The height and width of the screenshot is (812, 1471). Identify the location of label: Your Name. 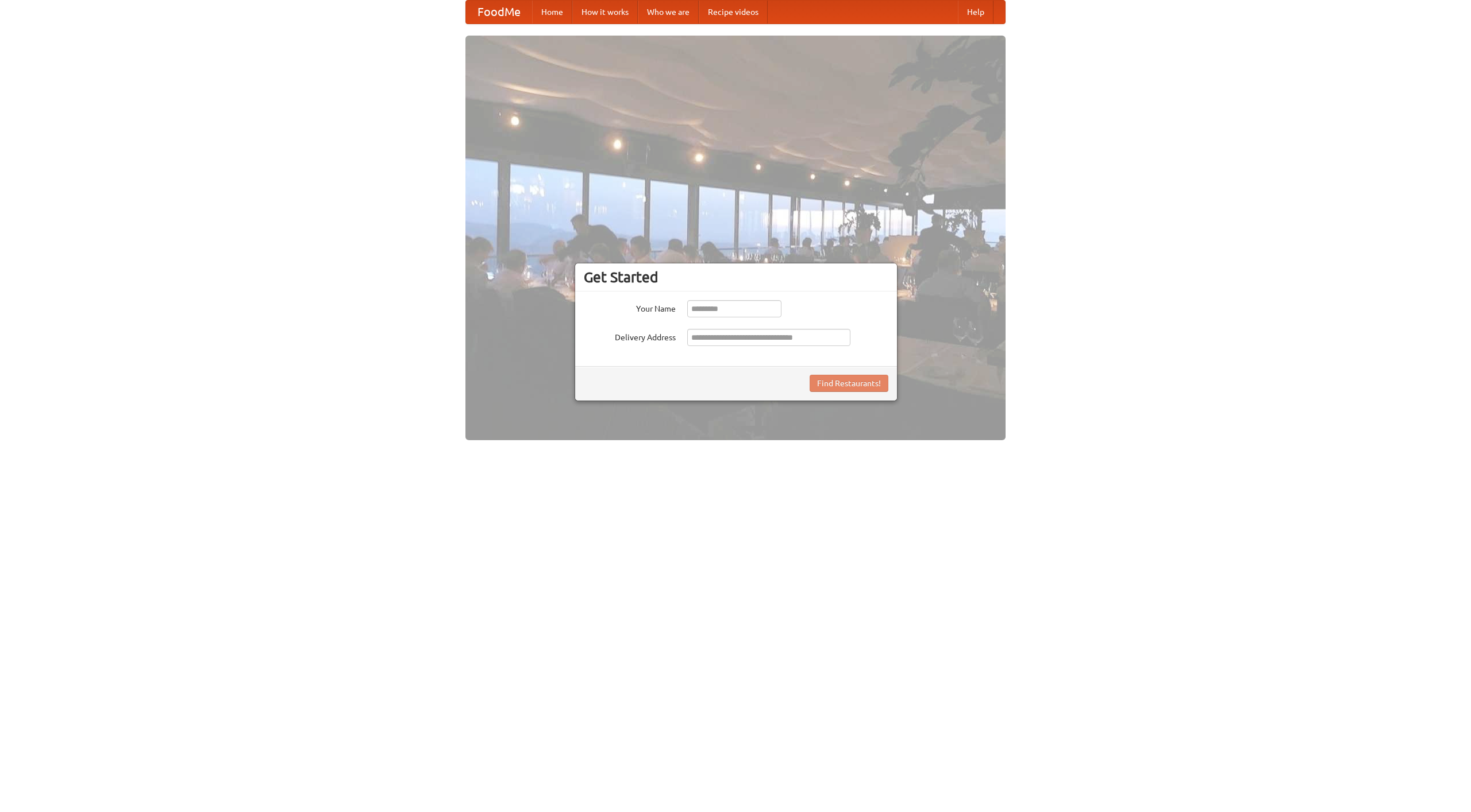
(629, 307).